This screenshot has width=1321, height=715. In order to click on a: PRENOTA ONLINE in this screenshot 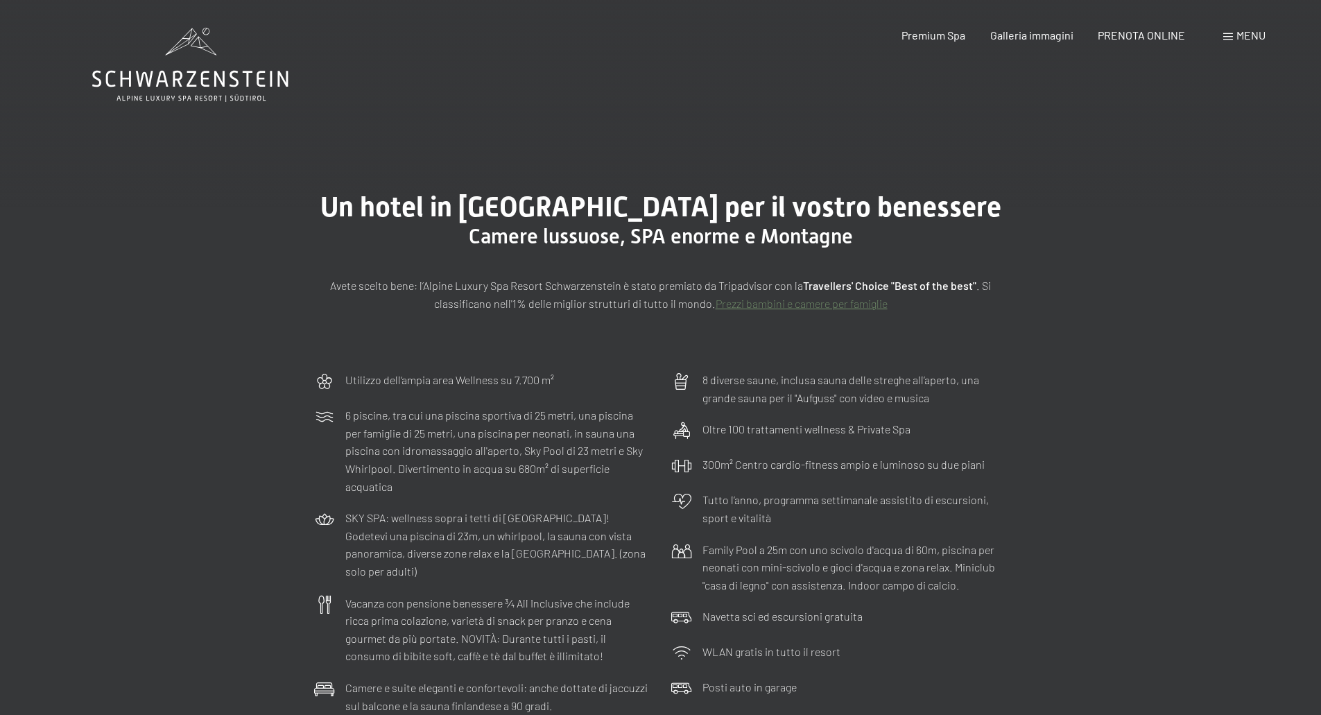, I will do `click(1141, 35)`.